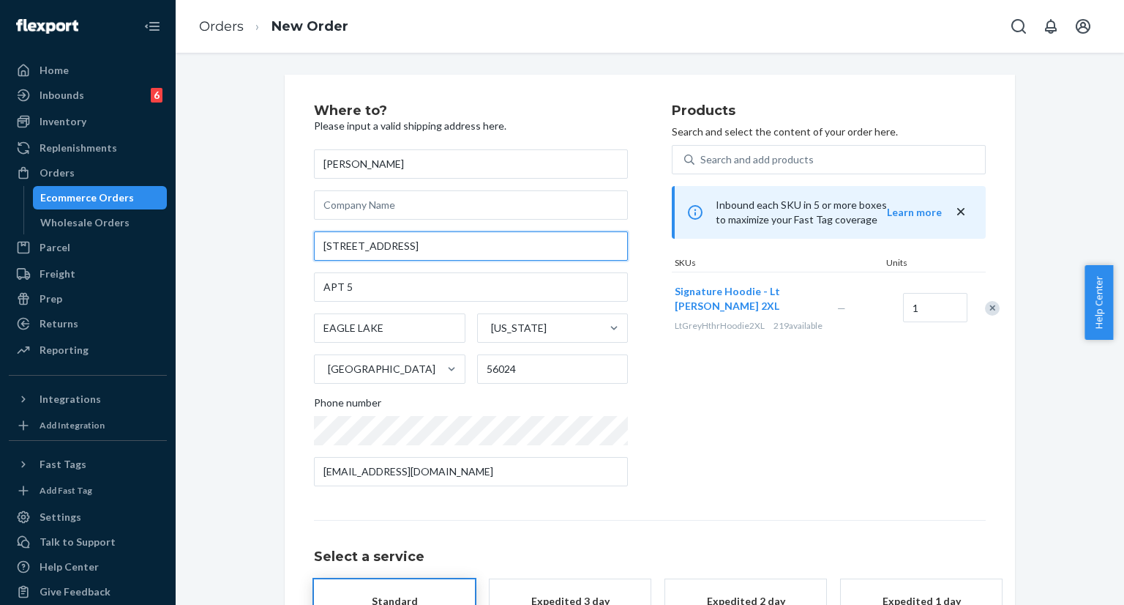 This screenshot has height=605, width=1124. Describe the element at coordinates (88, 591) in the screenshot. I see `button: Give Feedback` at that location.